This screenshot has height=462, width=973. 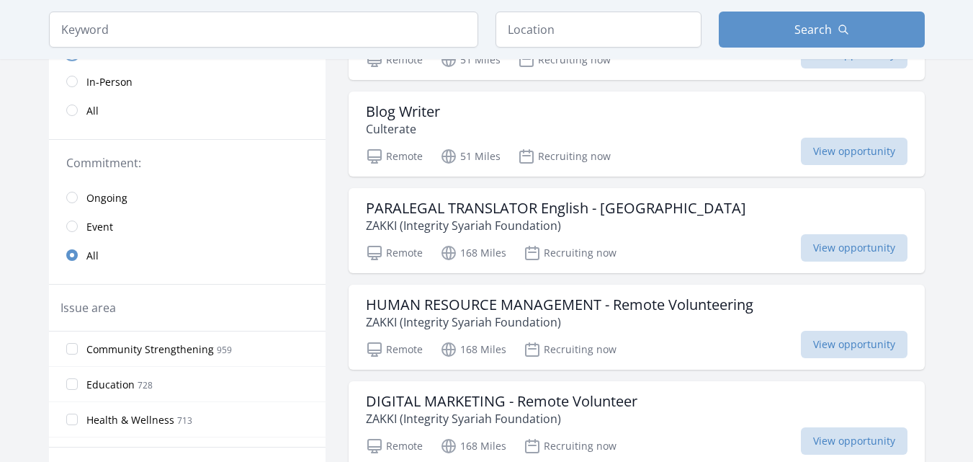 I want to click on span: Event, so click(x=99, y=227).